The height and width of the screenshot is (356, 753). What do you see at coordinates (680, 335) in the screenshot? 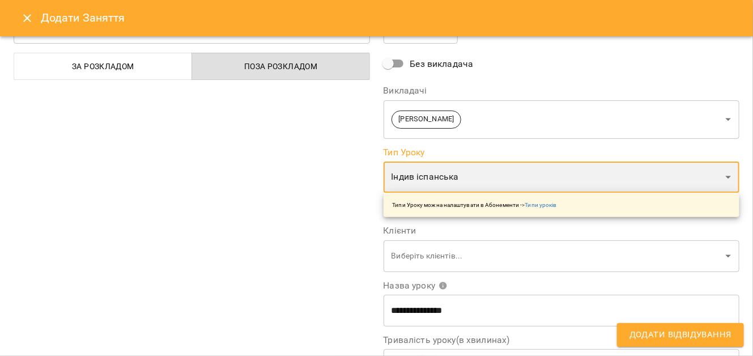
I see `button: Додати Відвідування` at bounding box center [680, 335].